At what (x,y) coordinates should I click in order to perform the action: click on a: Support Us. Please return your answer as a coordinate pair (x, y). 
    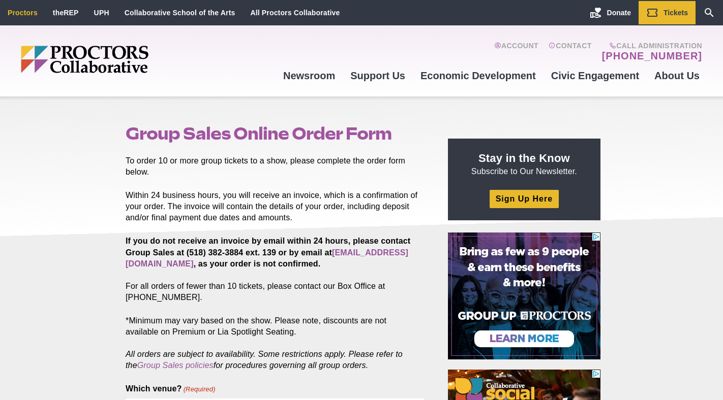
    Looking at the image, I should click on (378, 76).